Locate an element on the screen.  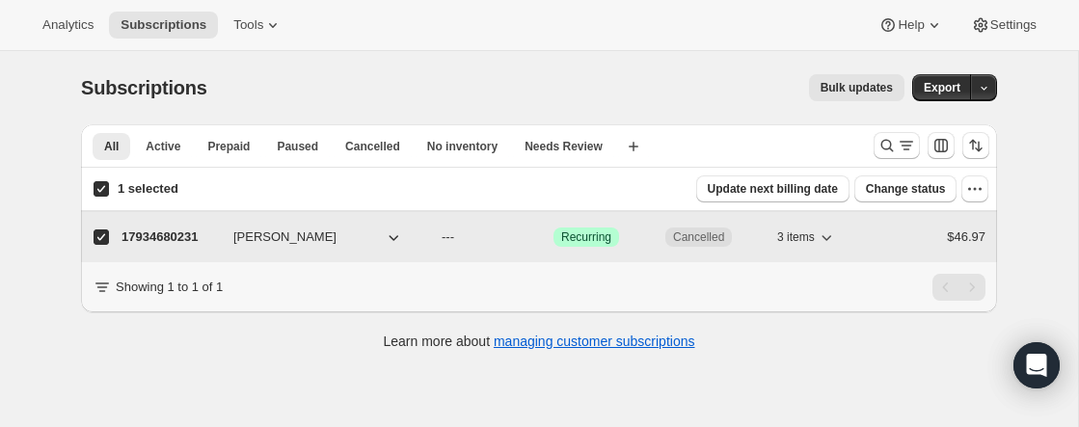
button: Analytics is located at coordinates (68, 25).